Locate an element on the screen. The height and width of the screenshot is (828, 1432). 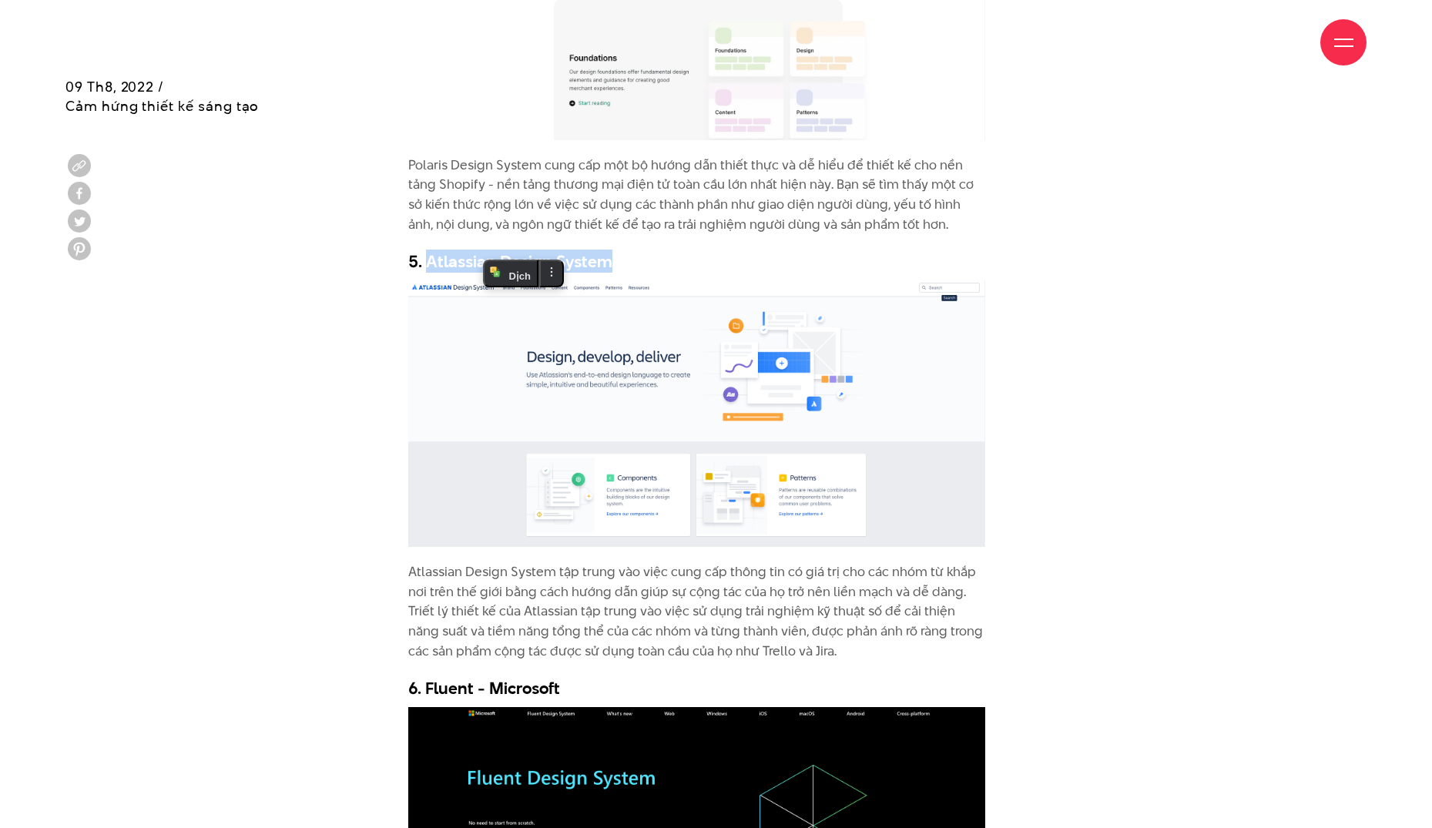
p: Polaris Design System cung cấp một bộ hướng dẫn thiết thực và dễ hiểu để thiết kế cho nền tảng Sh... is located at coordinates (697, 195).